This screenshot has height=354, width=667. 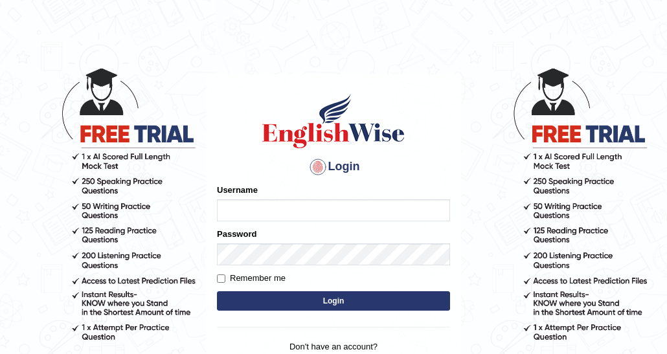 What do you see at coordinates (237, 190) in the screenshot?
I see `label: Username` at bounding box center [237, 190].